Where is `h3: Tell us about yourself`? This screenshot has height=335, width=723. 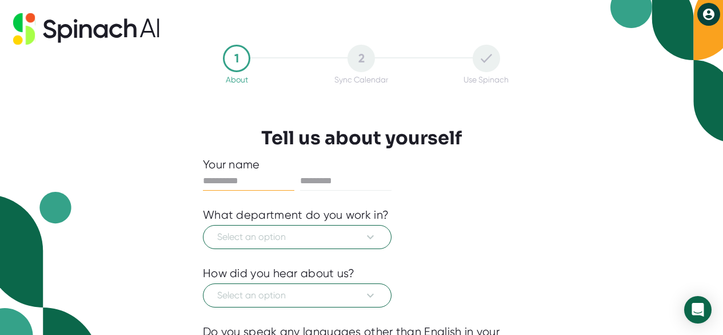
h3: Tell us about yourself is located at coordinates (361, 138).